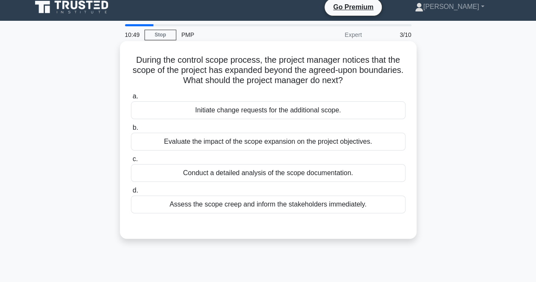 The image size is (536, 282). I want to click on span: b., so click(135, 127).